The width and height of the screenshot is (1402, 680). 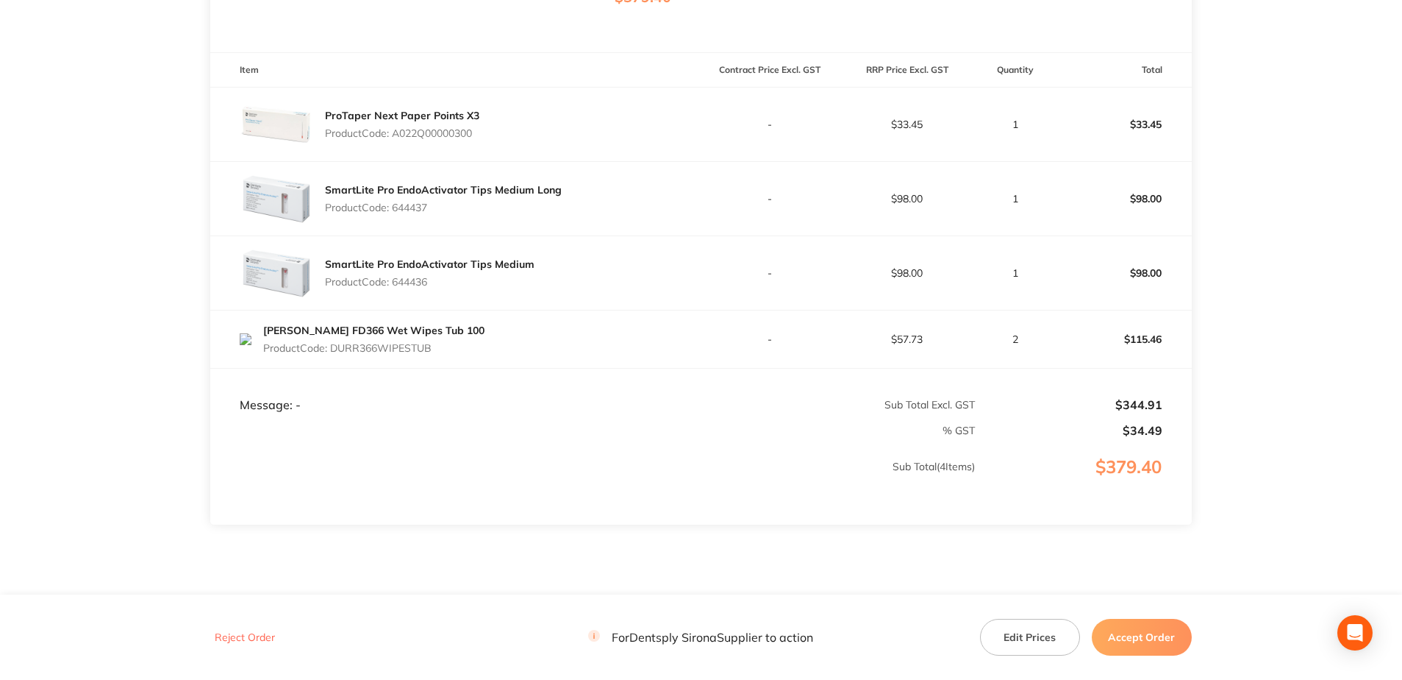 I want to click on a: SmartLite Pro EndoActivator Tips Medium, so click(x=429, y=264).